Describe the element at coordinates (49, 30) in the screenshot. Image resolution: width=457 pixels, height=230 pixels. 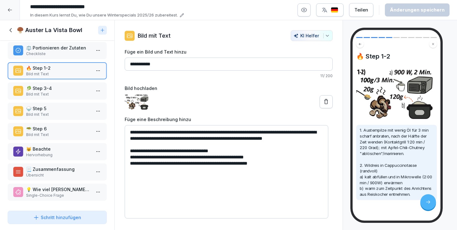
I see `h1: 🍄‍🟫 Auster La Vista Bowl` at that location.